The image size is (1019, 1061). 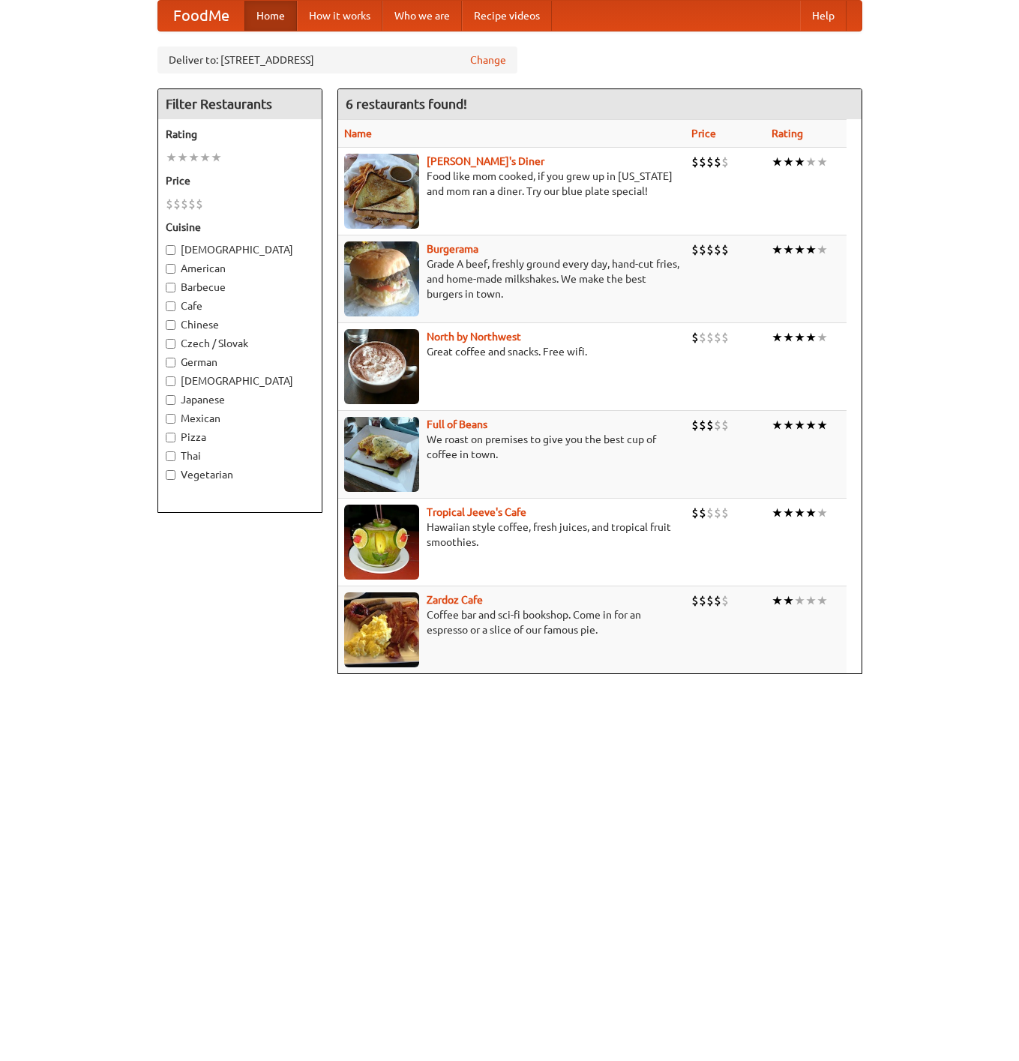 I want to click on label: German, so click(x=240, y=362).